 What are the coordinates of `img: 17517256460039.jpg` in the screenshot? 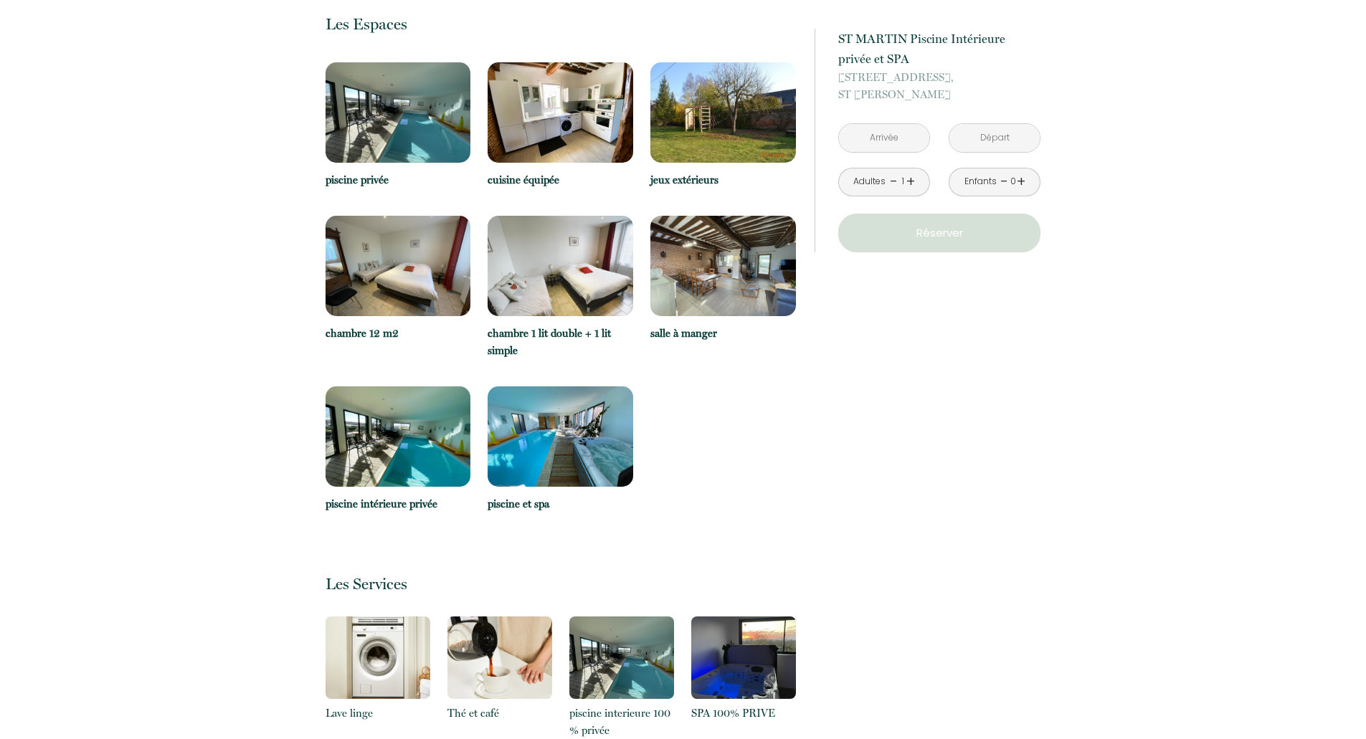 It's located at (560, 266).